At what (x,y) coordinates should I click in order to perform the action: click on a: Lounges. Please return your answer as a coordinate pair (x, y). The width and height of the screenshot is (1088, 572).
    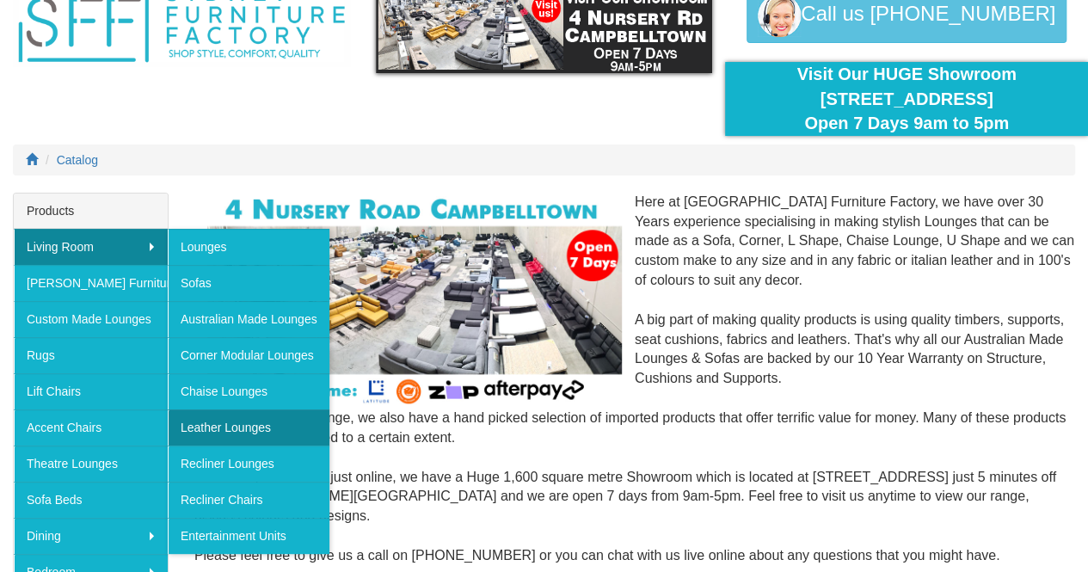
    Looking at the image, I should click on (249, 247).